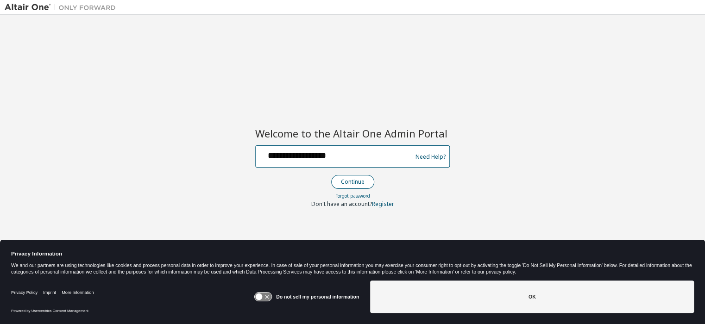 The width and height of the screenshot is (705, 324). What do you see at coordinates (353, 133) in the screenshot?
I see `h2: Welcome to the Altair One Admin Portal` at bounding box center [353, 133].